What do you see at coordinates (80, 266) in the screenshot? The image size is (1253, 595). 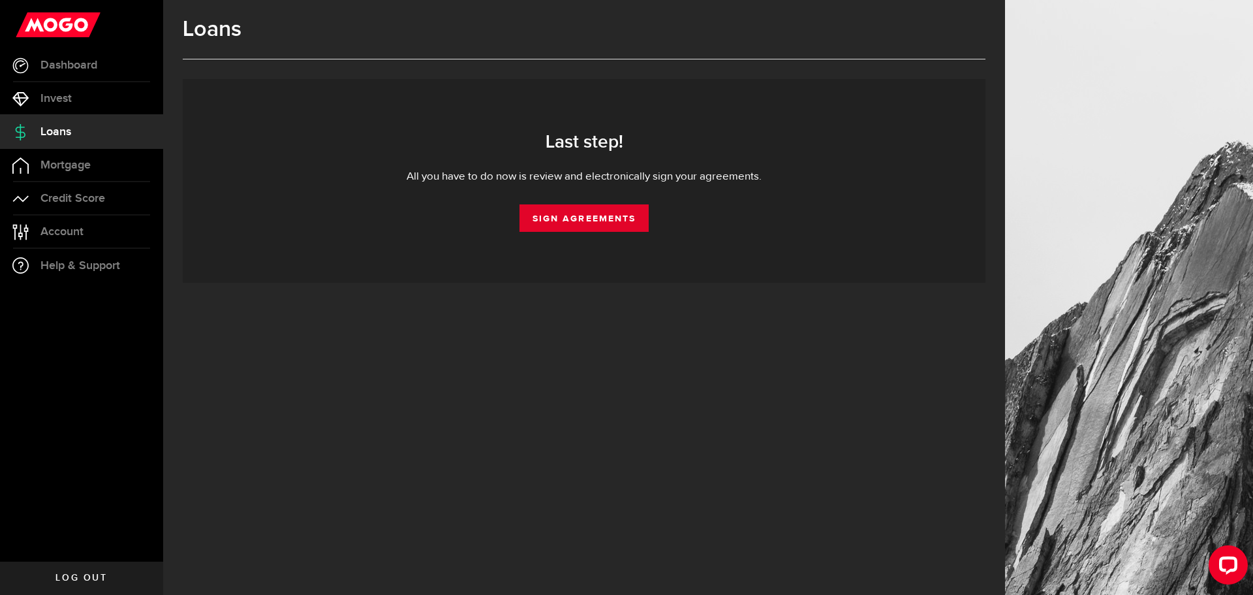 I see `span: Help & Support` at bounding box center [80, 266].